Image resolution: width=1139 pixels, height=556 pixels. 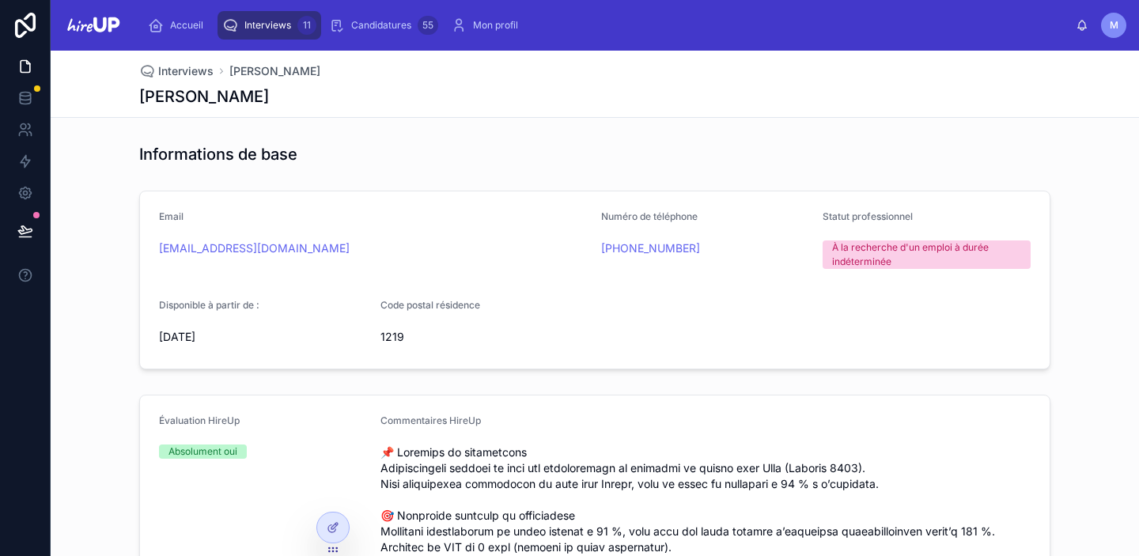 What do you see at coordinates (307, 25) in the screenshot?
I see `div: 11` at bounding box center [307, 25].